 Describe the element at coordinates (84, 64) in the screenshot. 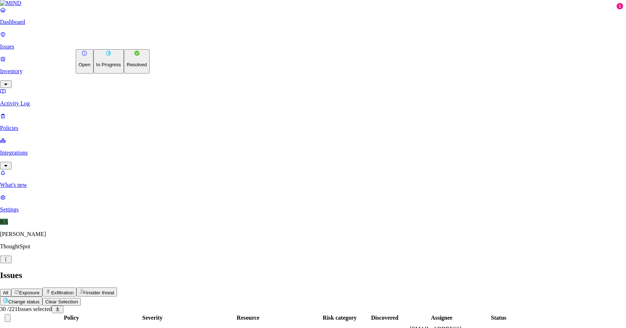

I see `p: Open` at that location.